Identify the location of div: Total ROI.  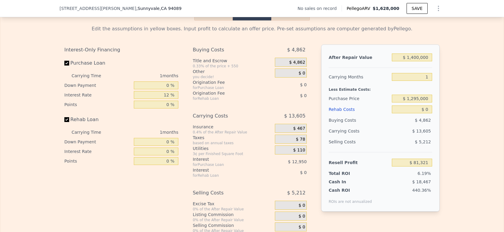
(347, 174).